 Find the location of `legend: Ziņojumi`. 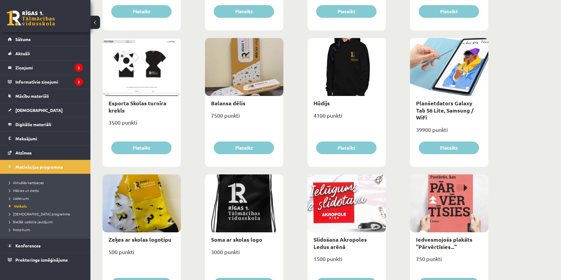

legend: Ziņojumi is located at coordinates (49, 67).